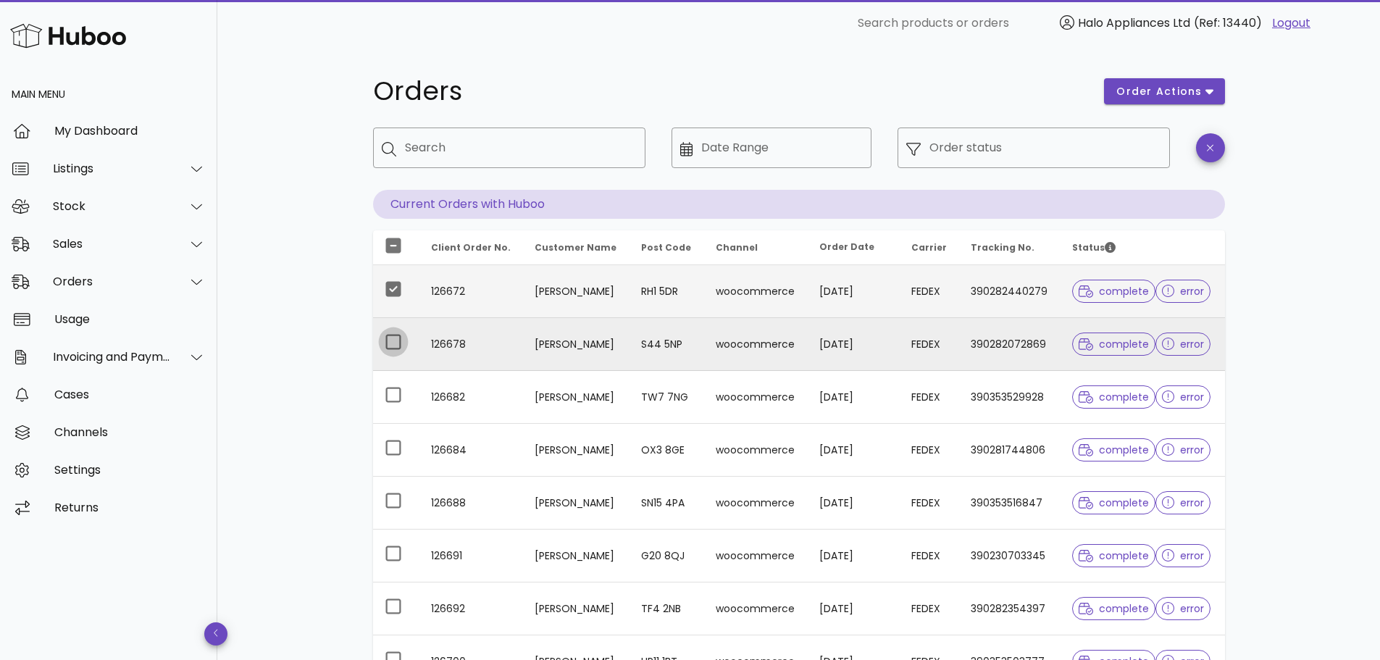 Image resolution: width=1380 pixels, height=660 pixels. I want to click on td: 126688, so click(472, 503).